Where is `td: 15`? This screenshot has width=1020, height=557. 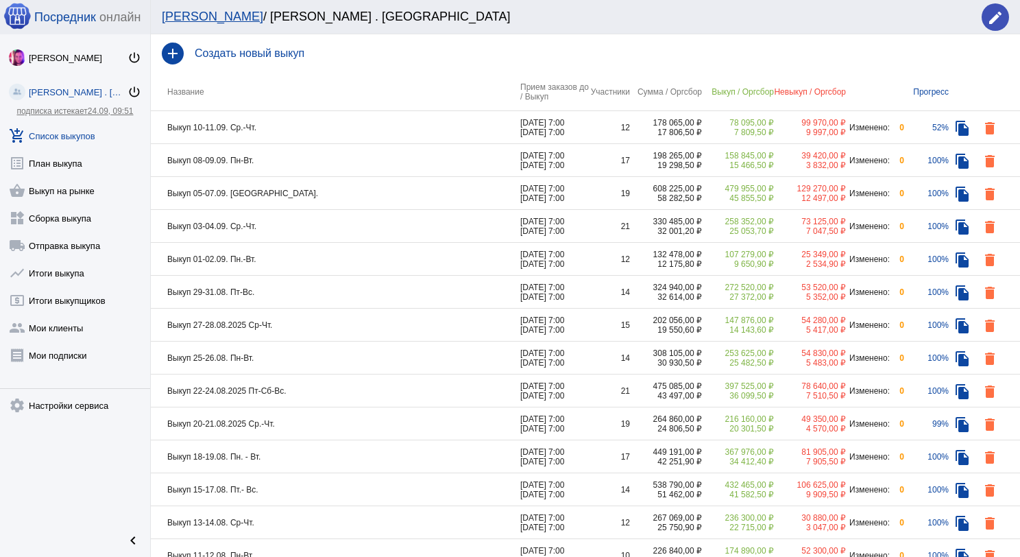 td: 15 is located at coordinates (609, 325).